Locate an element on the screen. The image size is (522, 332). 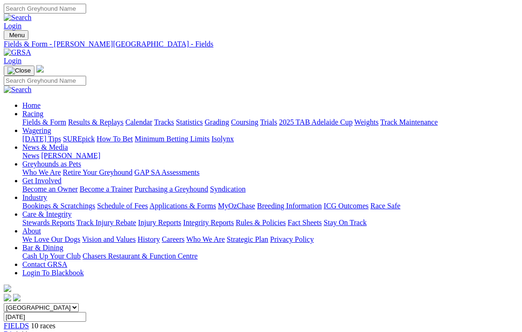
a: ICG Outcomes is located at coordinates (346, 206).